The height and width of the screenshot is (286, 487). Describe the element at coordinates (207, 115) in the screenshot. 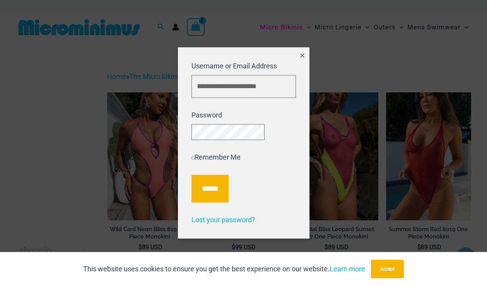

I see `label: Password` at that location.